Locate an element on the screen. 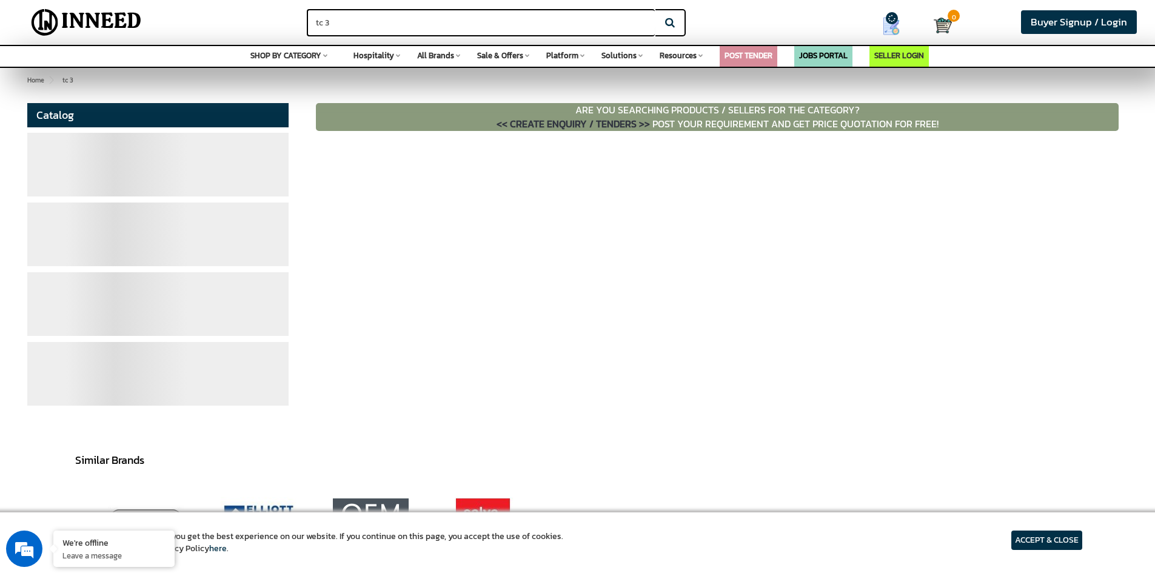 The height and width of the screenshot is (573, 1155). span: Solutions is located at coordinates (619, 55).